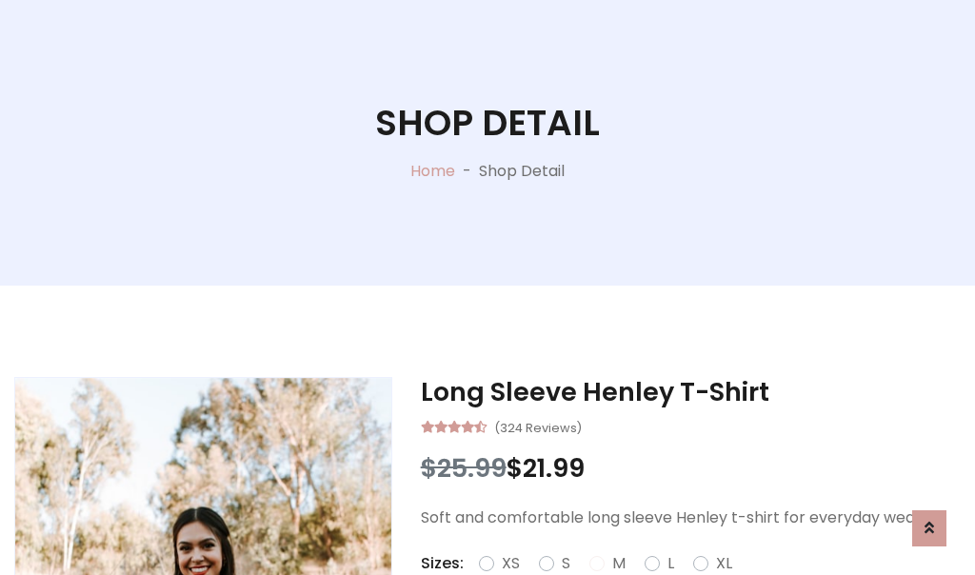  What do you see at coordinates (690, 392) in the screenshot?
I see `h3: Long Sleeve Henley T-Shirt` at bounding box center [690, 392].